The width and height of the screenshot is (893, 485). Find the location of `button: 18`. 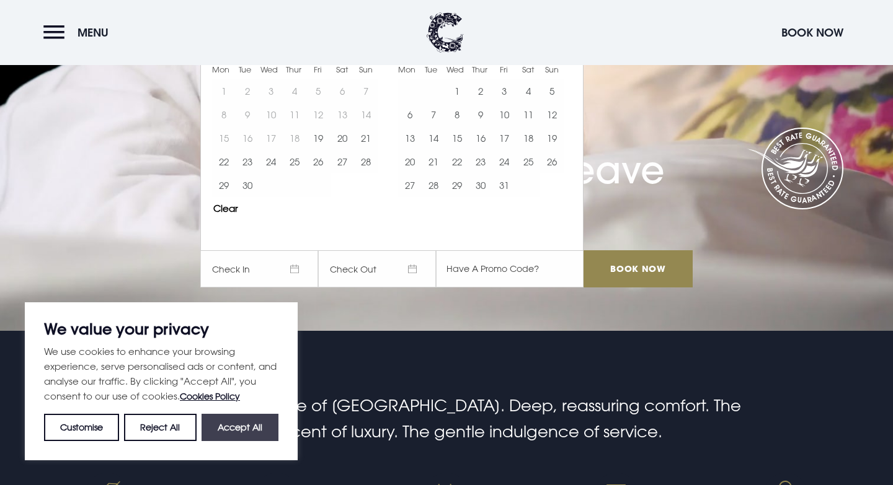

button: 18 is located at coordinates (528, 138).